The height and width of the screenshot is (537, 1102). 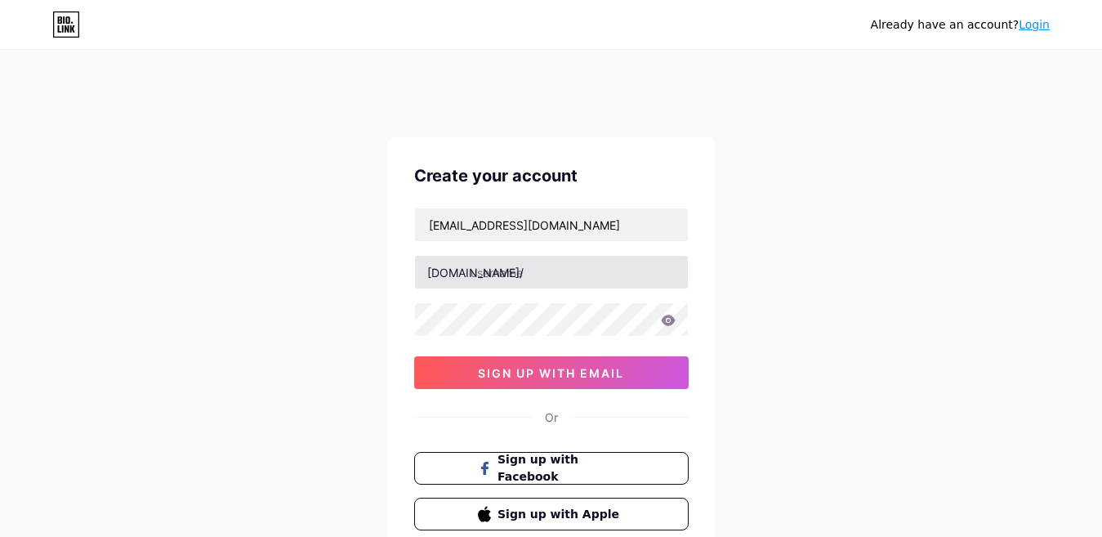 What do you see at coordinates (551, 514) in the screenshot?
I see `button: Sign up with Apple` at bounding box center [551, 514].